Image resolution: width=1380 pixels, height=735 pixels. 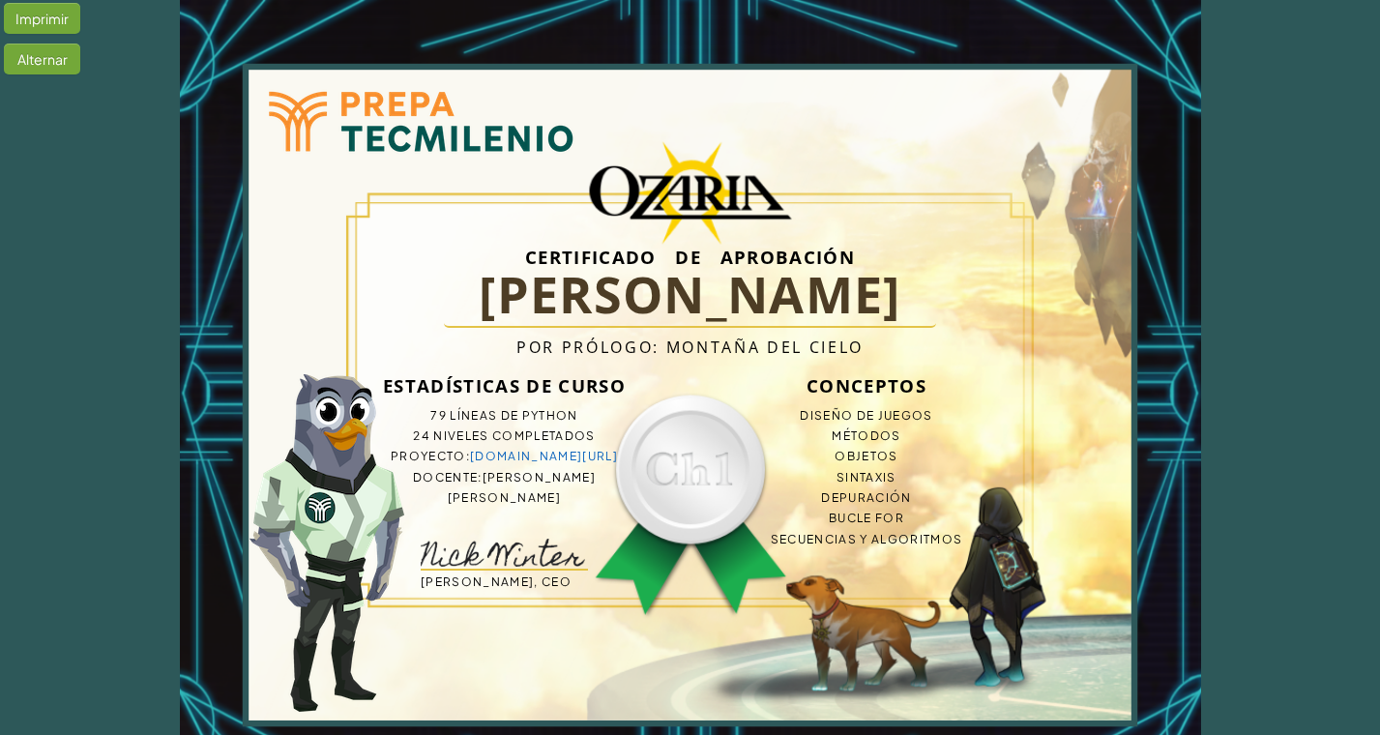 I want to click on li: Secuencias y algoritmos, so click(x=867, y=539).